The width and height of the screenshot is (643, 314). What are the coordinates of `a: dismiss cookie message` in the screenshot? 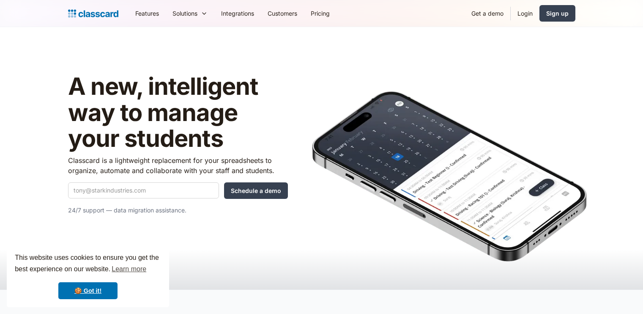 It's located at (88, 290).